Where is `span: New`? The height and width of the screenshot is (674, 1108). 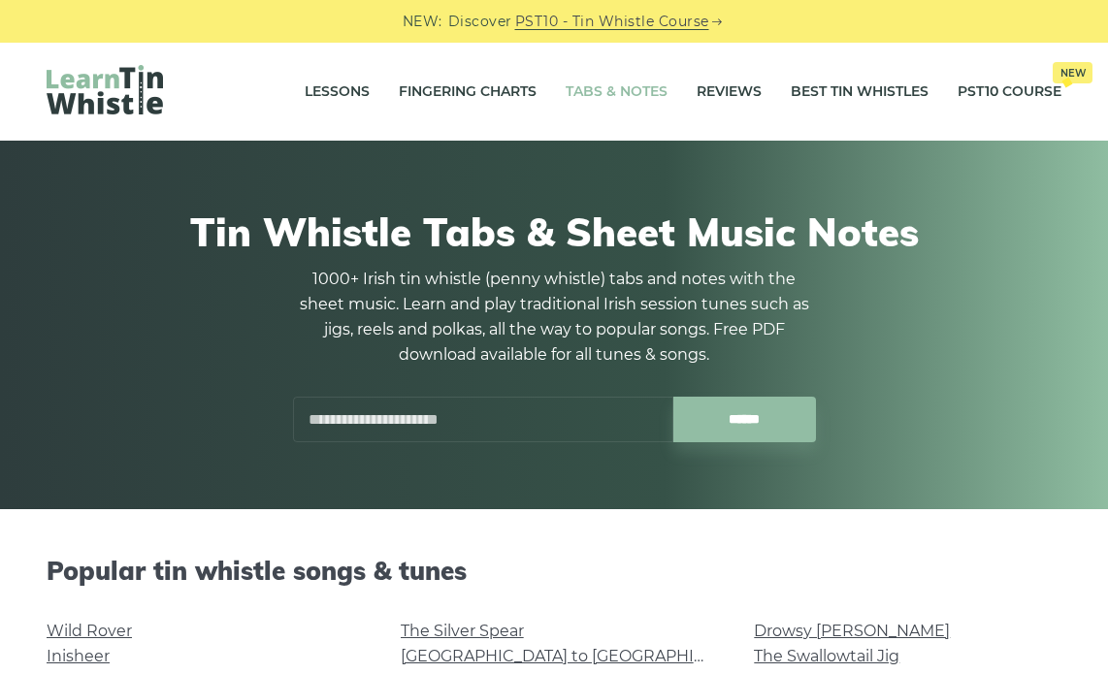 span: New is located at coordinates (1072, 73).